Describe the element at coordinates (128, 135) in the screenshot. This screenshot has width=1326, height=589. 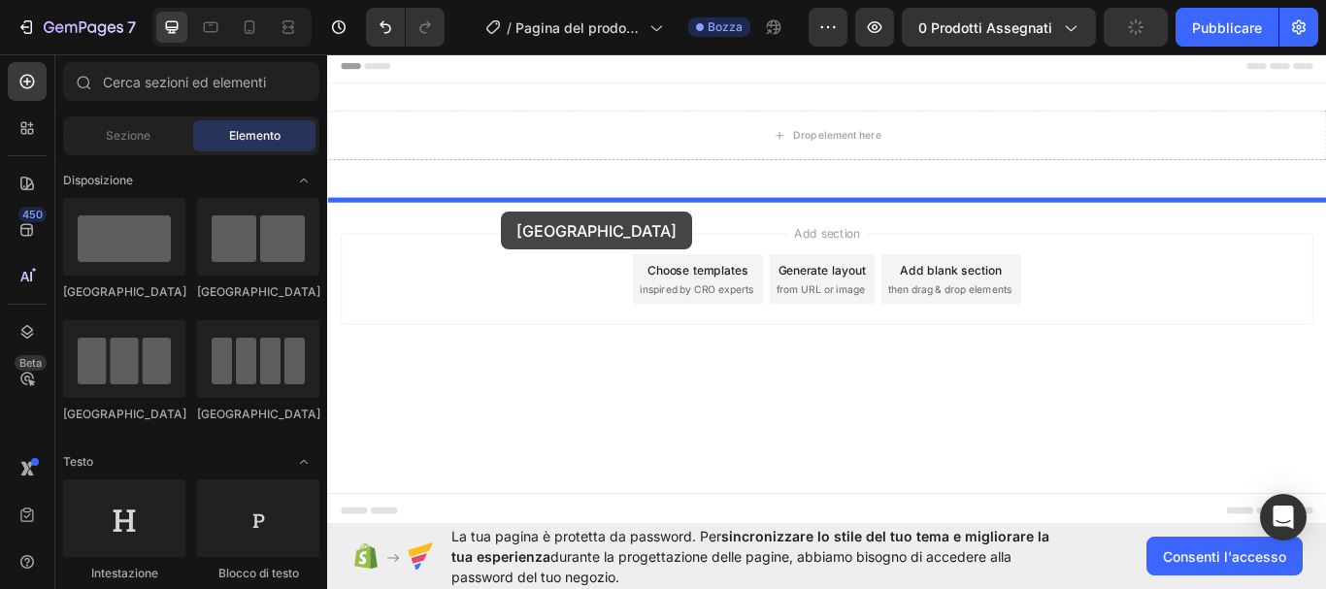
I see `font: Sezione` at that location.